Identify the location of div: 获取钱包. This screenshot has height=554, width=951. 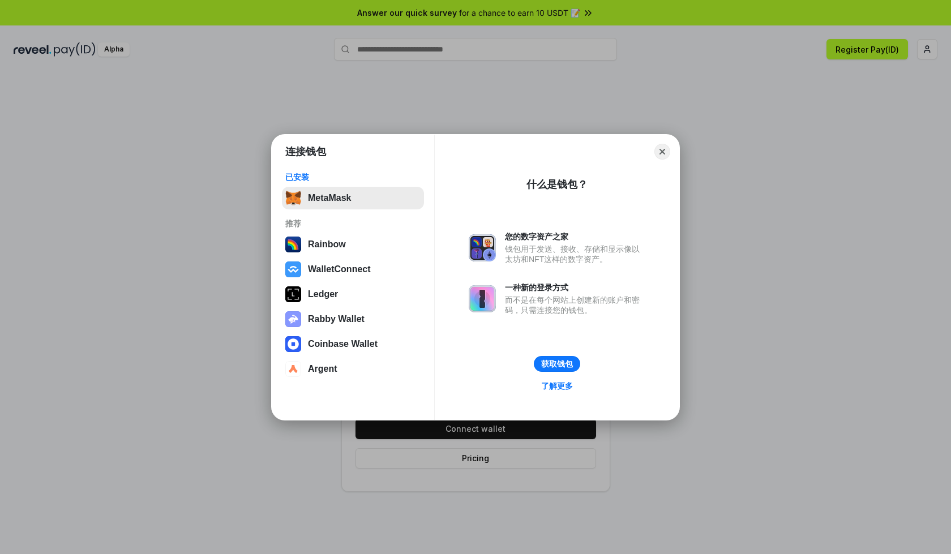
(557, 364).